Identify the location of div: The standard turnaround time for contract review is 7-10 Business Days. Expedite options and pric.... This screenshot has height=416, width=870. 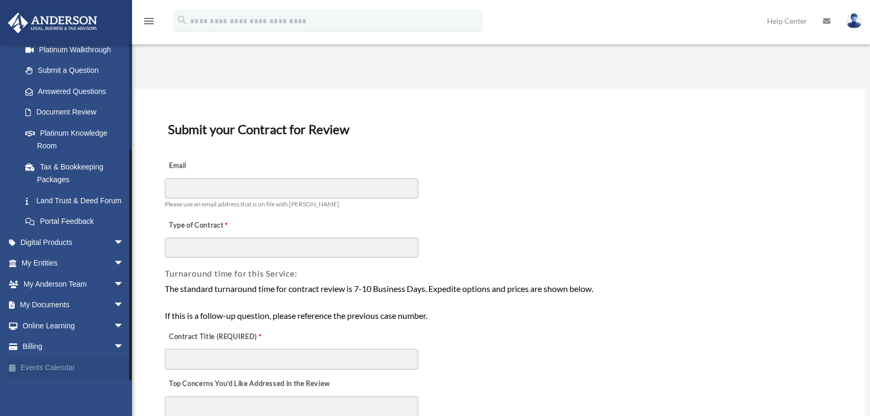
(499, 302).